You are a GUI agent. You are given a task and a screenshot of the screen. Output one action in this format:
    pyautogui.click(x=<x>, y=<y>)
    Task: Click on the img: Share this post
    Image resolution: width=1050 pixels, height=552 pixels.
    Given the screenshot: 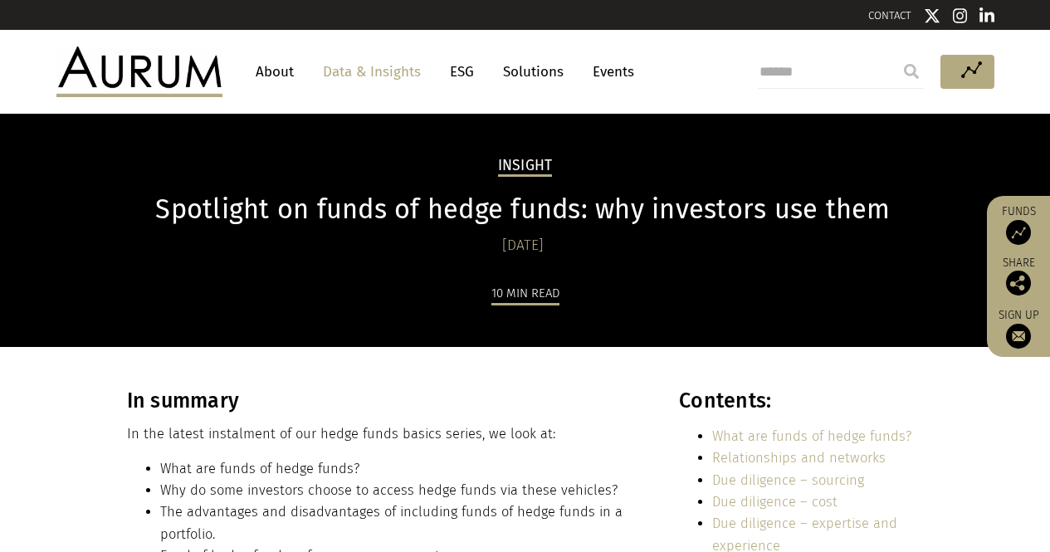 What is the action you would take?
    pyautogui.click(x=1018, y=283)
    